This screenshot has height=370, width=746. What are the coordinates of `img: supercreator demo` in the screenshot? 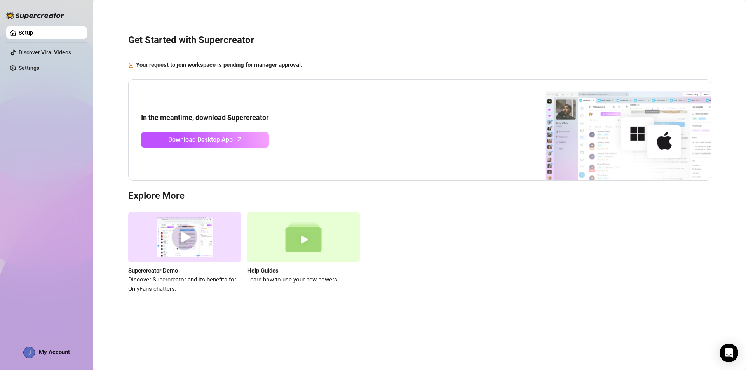 It's located at (184, 237).